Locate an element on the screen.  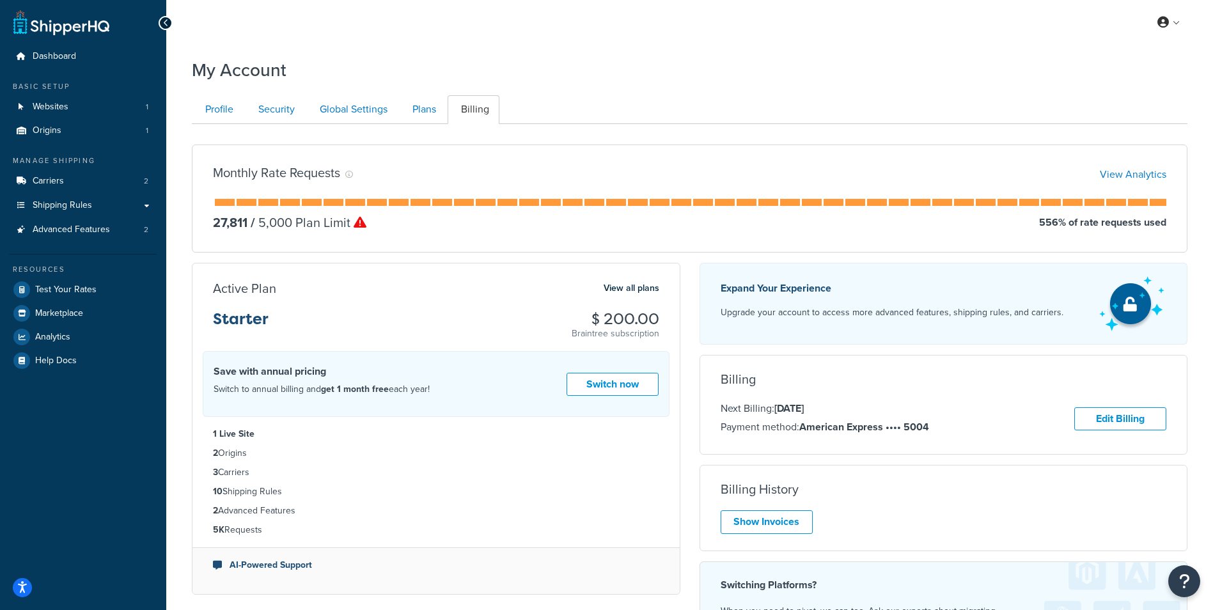
span: Dashboard is located at coordinates (54, 56).